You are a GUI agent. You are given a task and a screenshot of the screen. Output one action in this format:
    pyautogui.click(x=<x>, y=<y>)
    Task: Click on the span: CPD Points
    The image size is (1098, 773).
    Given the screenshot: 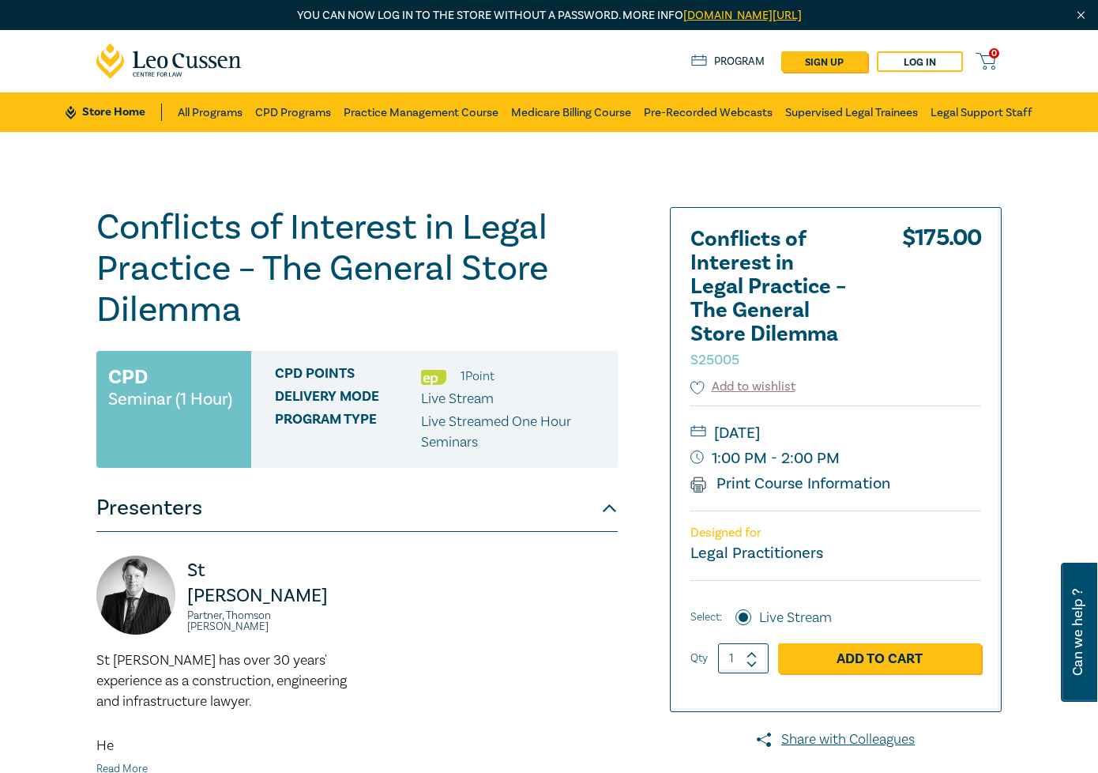 What is the action you would take?
    pyautogui.click(x=348, y=376)
    